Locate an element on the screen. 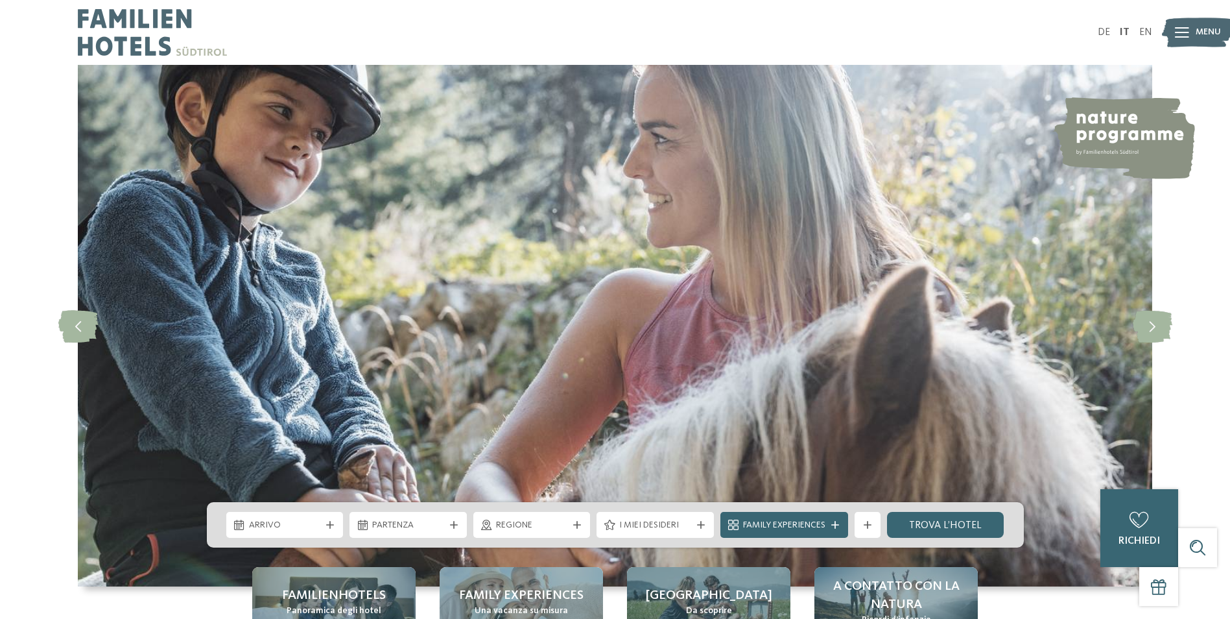 This screenshot has width=1230, height=619. a: DE is located at coordinates (1104, 32).